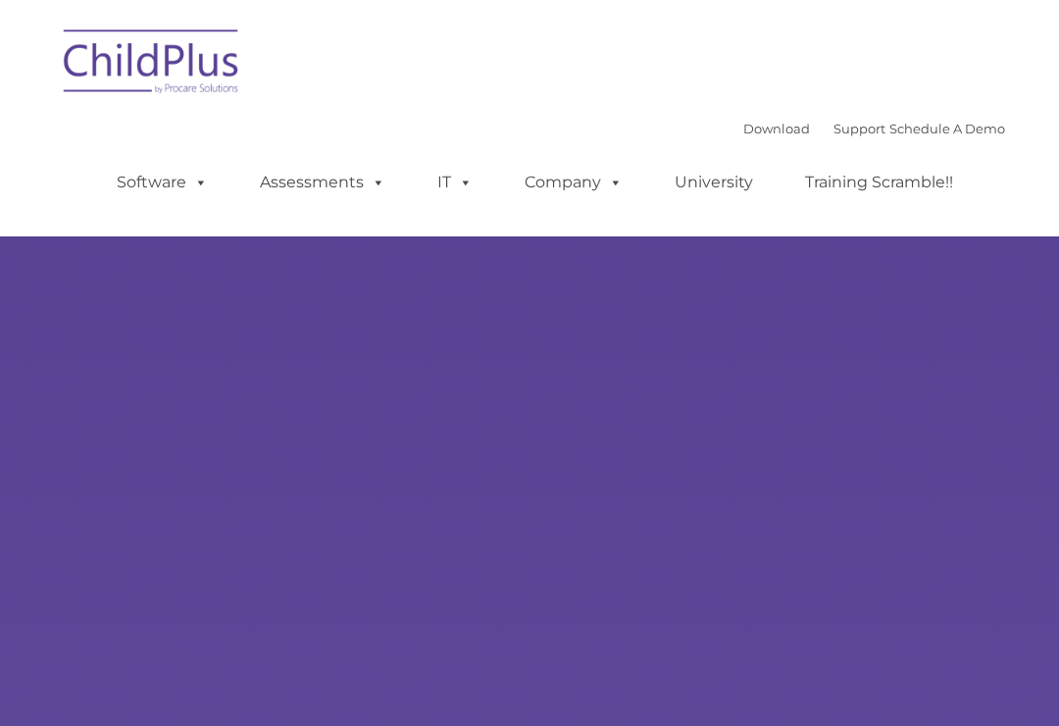  What do you see at coordinates (777, 128) in the screenshot?
I see `a: Download` at bounding box center [777, 128].